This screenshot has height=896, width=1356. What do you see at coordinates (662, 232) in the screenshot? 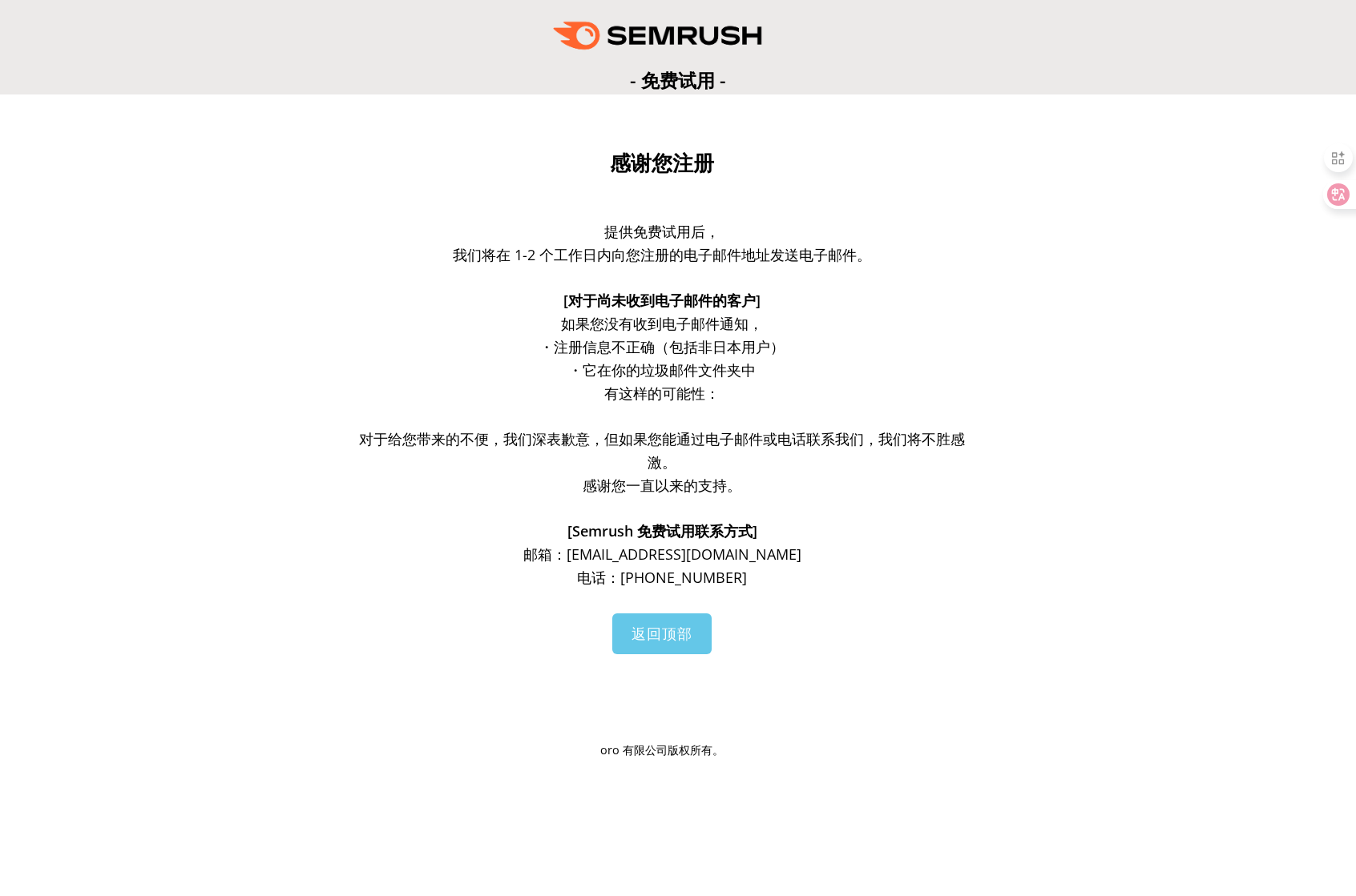
I see `font: 提供免费试用后，` at bounding box center [662, 232].